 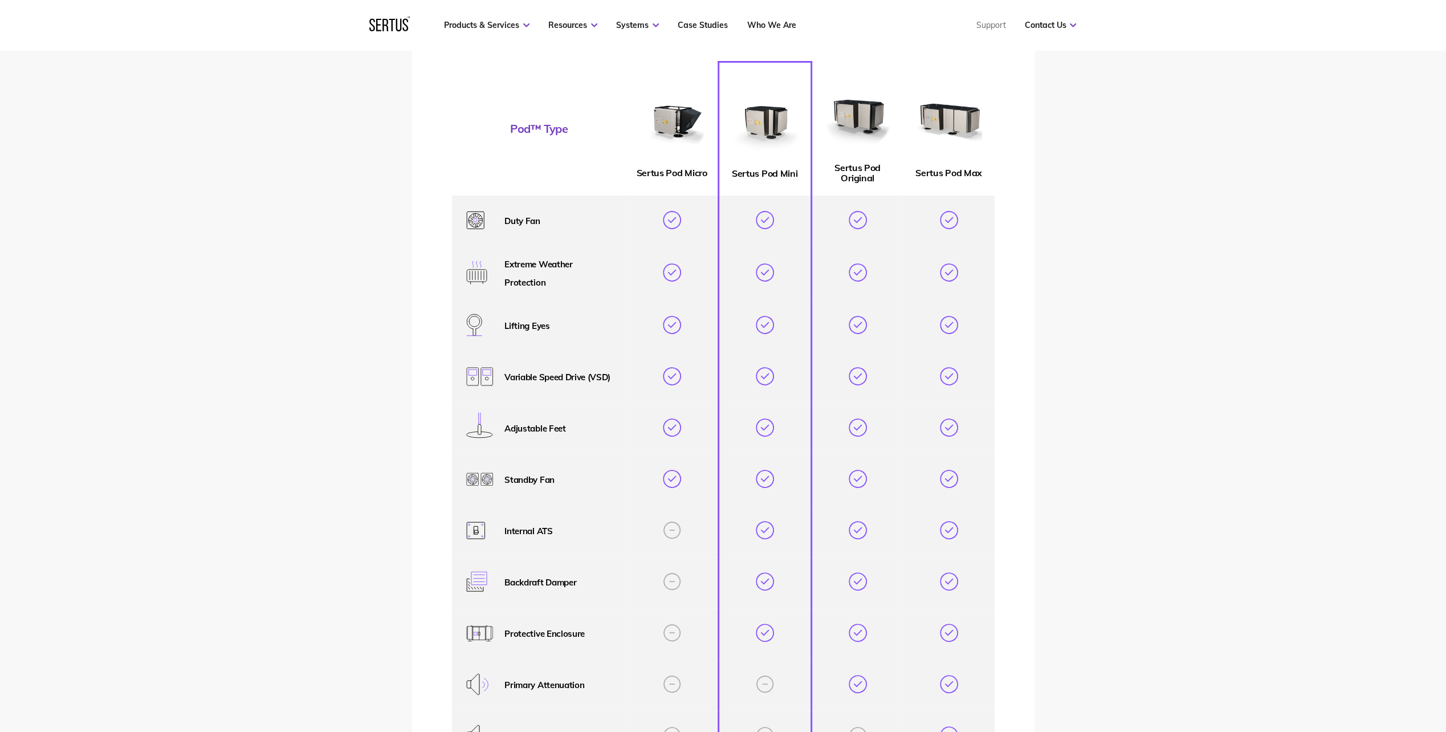 What do you see at coordinates (765, 173) in the screenshot?
I see `p: Sertus Pod Mini` at bounding box center [765, 173].